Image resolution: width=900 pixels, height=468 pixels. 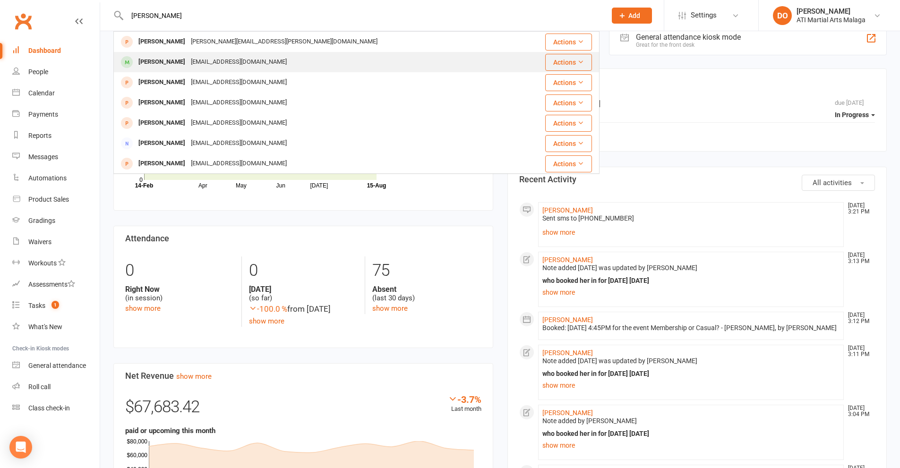 I want to click on span: Add, so click(x=634, y=16).